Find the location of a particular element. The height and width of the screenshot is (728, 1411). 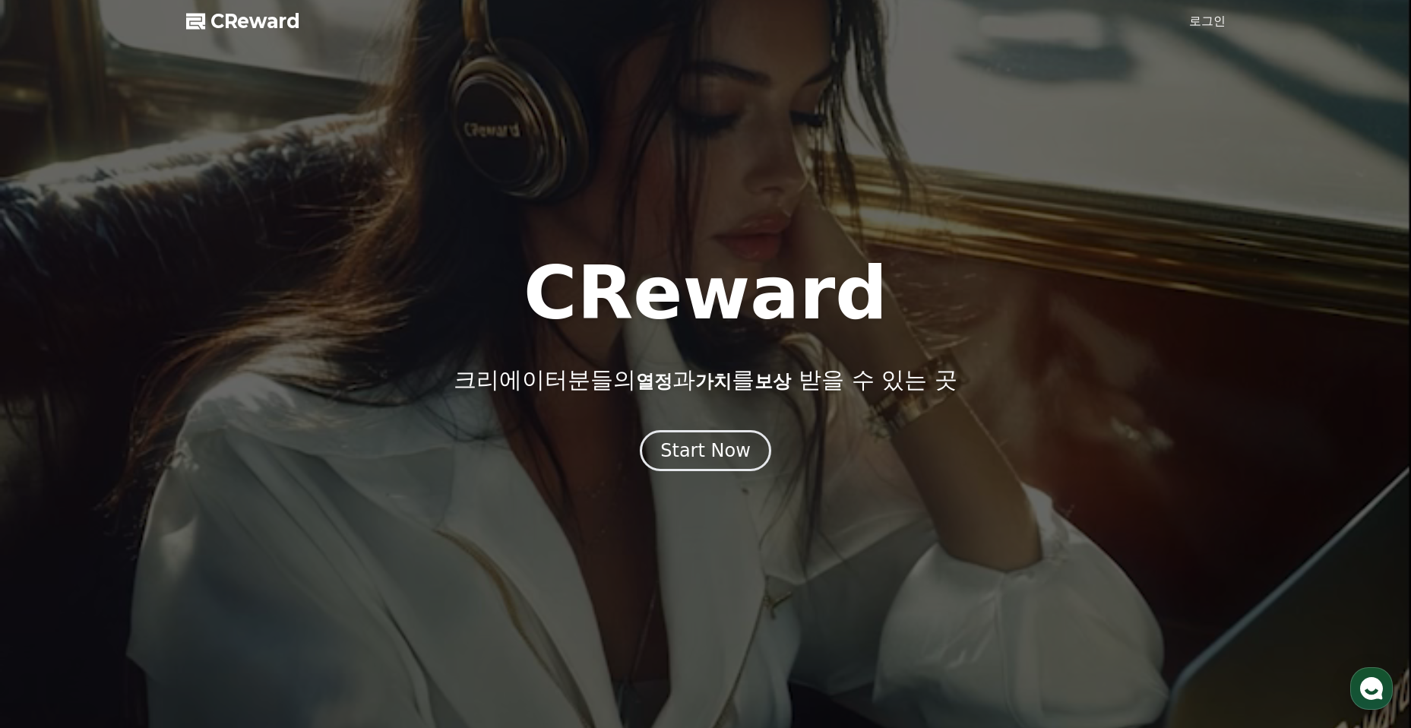

h1: CReward is located at coordinates (705, 293).